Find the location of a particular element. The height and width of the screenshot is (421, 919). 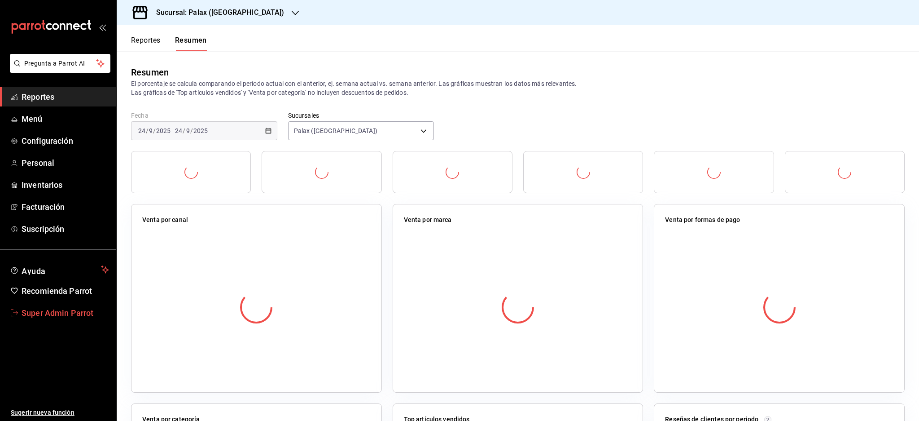

label: Sucursales is located at coordinates (361, 115).